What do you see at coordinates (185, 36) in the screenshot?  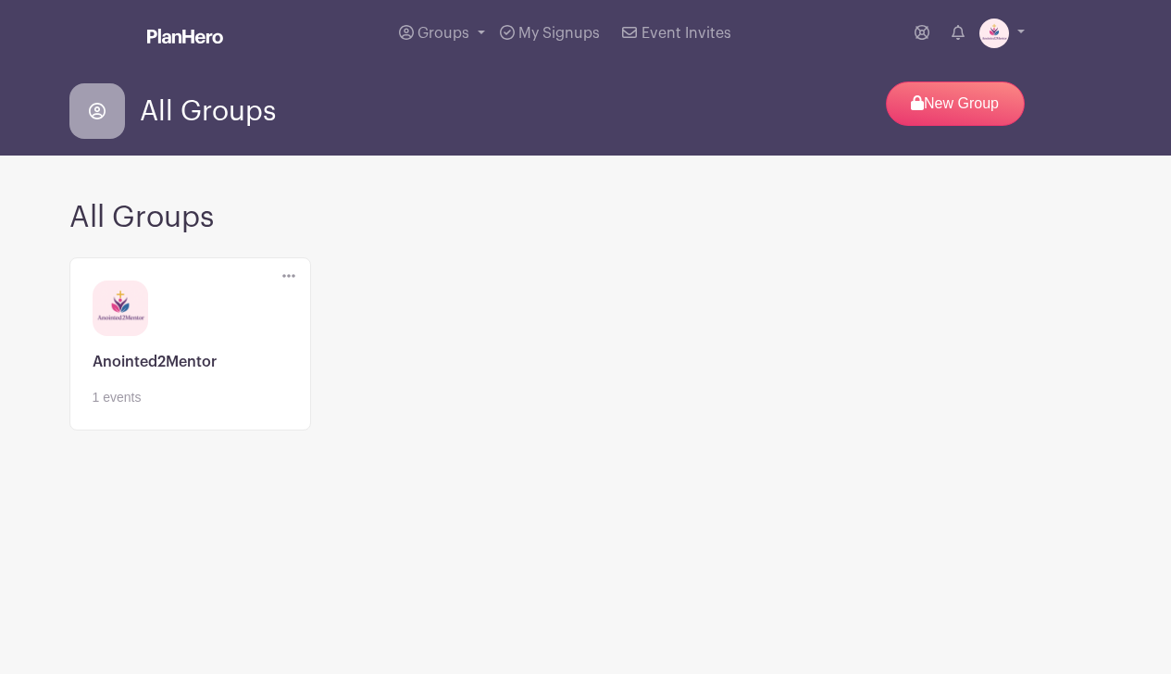 I see `img: logo_white-6c42ec7e38ccf1d336a20a19083b03d10ae64f83f12c07503d8b9e83406b4c7d.svg` at bounding box center [185, 36].